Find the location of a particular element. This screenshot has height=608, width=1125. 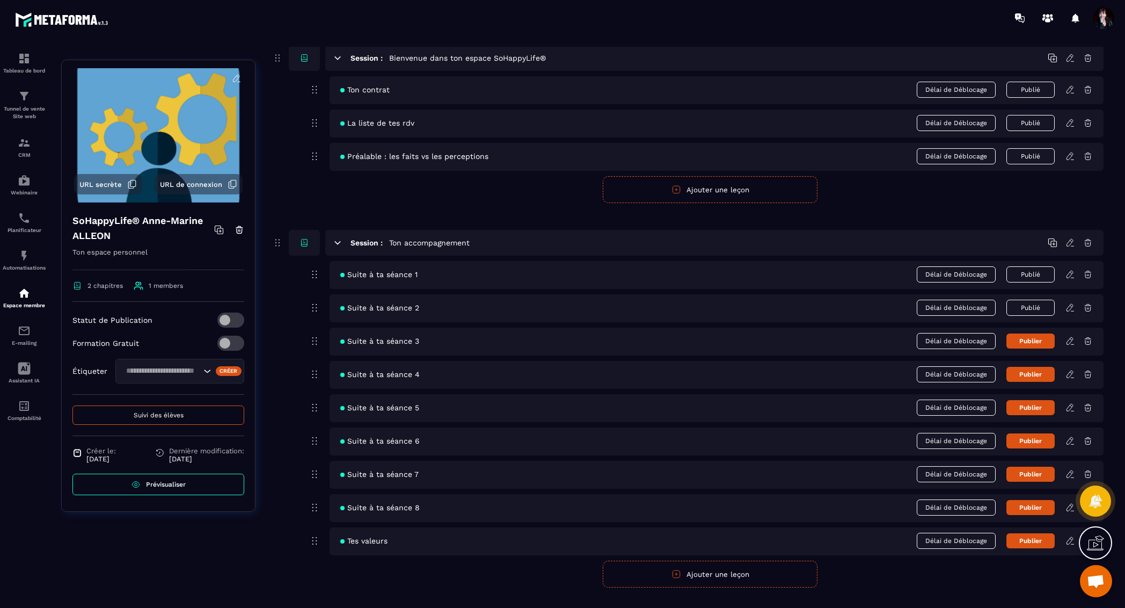

img: accountant is located at coordinates (24, 406).